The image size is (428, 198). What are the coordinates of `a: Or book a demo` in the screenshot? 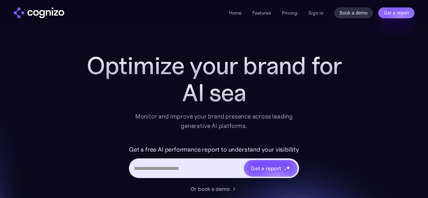 It's located at (214, 189).